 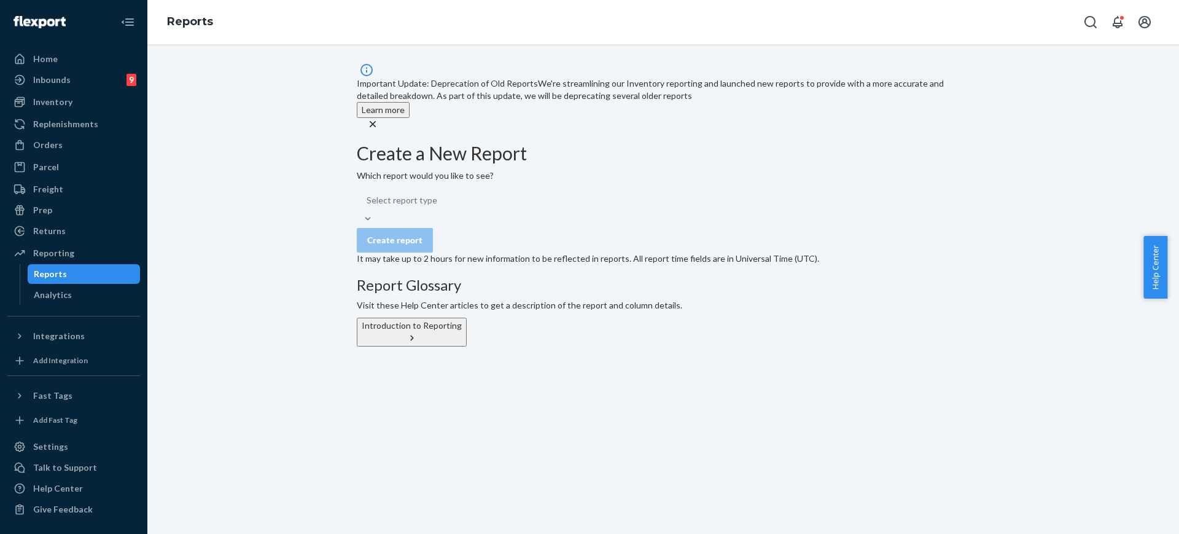 What do you see at coordinates (383, 110) in the screenshot?
I see `button: Learn more` at bounding box center [383, 110].